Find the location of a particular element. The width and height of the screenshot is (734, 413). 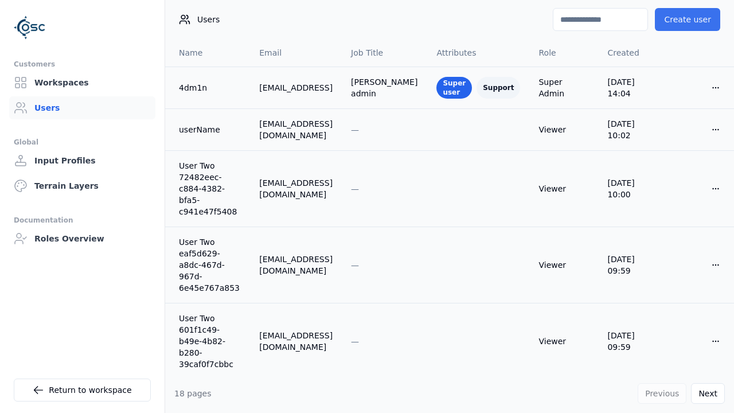

a: Workspaces is located at coordinates (82, 83).